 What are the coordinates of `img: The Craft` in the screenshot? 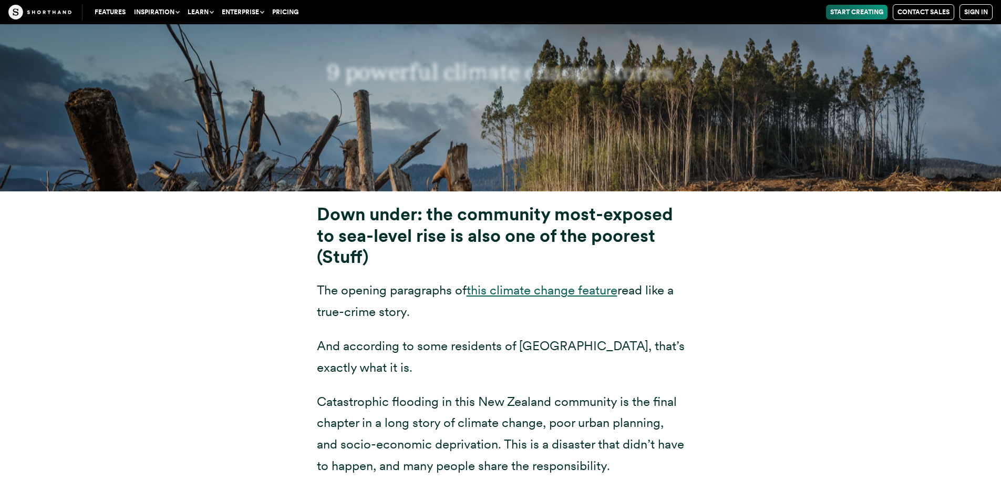 It's located at (40, 12).